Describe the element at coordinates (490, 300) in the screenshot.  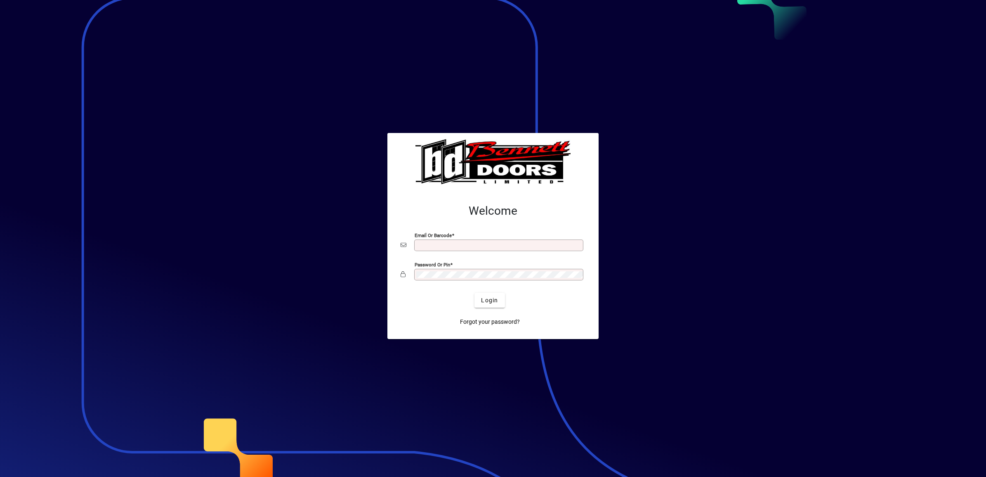
I see `button: Login` at that location.